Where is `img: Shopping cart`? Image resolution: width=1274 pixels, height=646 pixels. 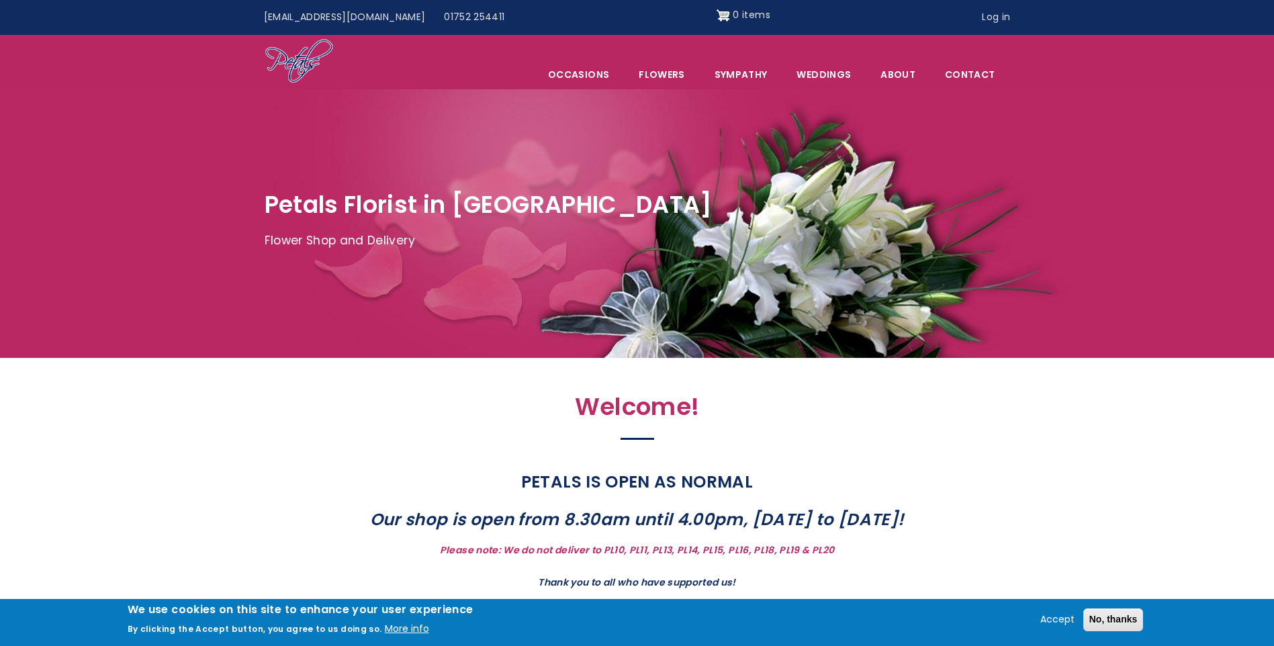 img: Shopping cart is located at coordinates (723, 15).